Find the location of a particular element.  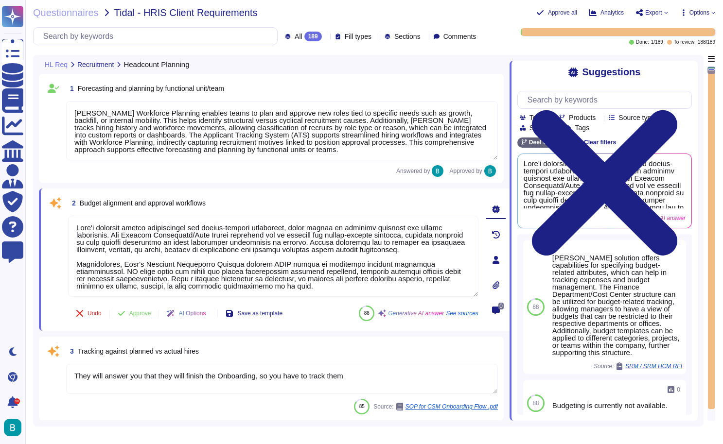

span: 1 / 189 is located at coordinates (657, 42).